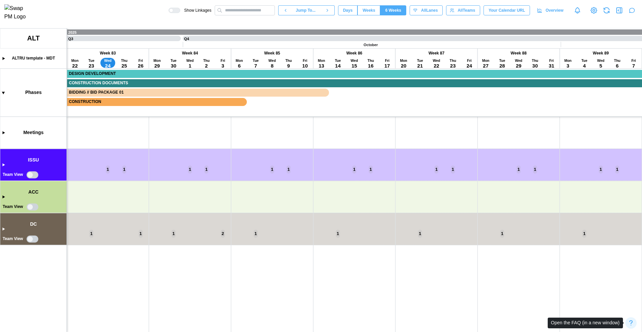 This screenshot has height=332, width=642. What do you see at coordinates (632, 10) in the screenshot?
I see `button: Open project assistant` at bounding box center [632, 10].